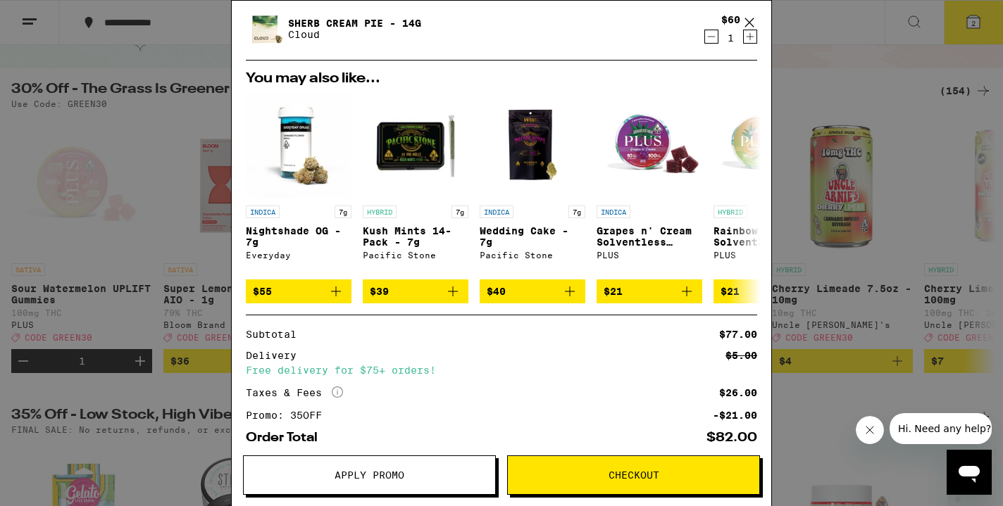 The width and height of the screenshot is (1003, 506). Describe the element at coordinates (730, 20) in the screenshot. I see `div: $60` at that location.